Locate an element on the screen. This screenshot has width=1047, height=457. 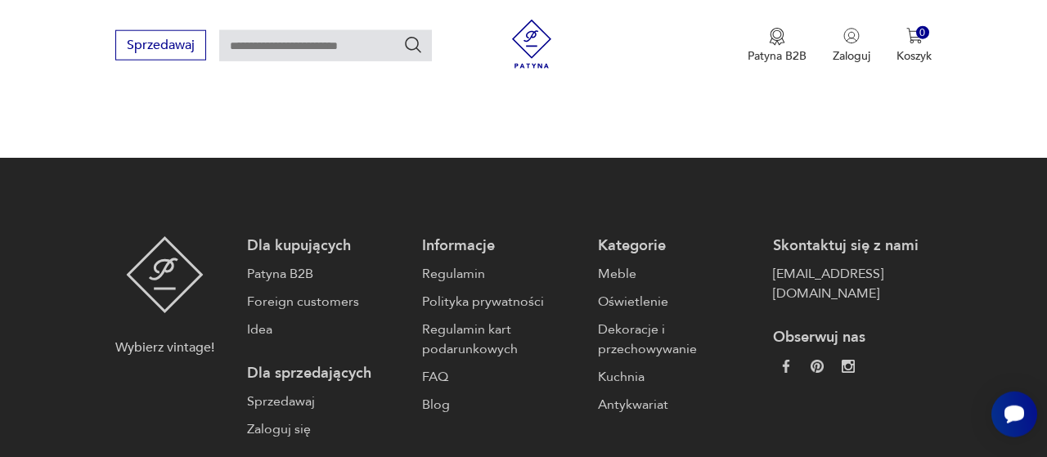
img: da9060093f698e4c3cedc1453eec5031.webp is located at coordinates (786, 366).